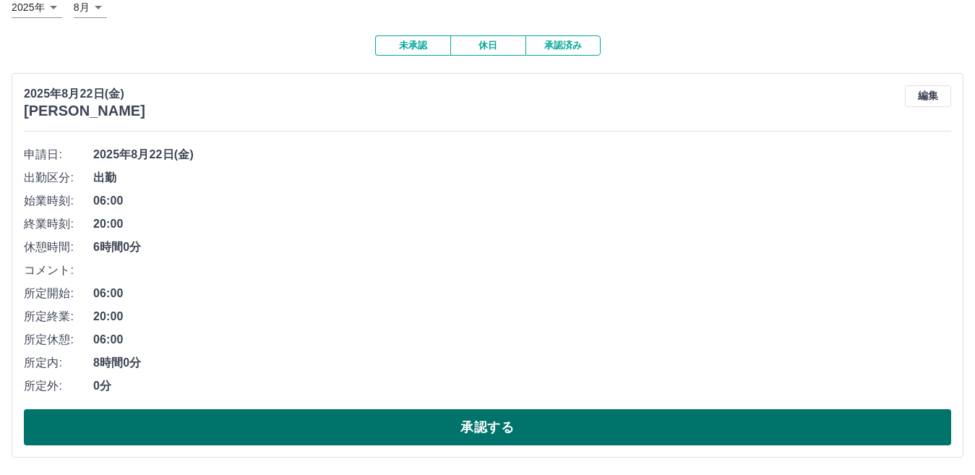  I want to click on button: 承認する, so click(487, 427).